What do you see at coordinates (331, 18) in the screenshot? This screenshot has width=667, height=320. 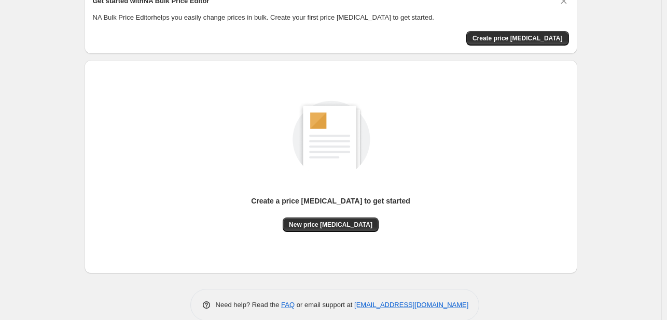 I see `p: NA Bulk Price Editor helps you easily change prices in bulk. Create your first price [MEDICAL_DAT...` at bounding box center [331, 18].